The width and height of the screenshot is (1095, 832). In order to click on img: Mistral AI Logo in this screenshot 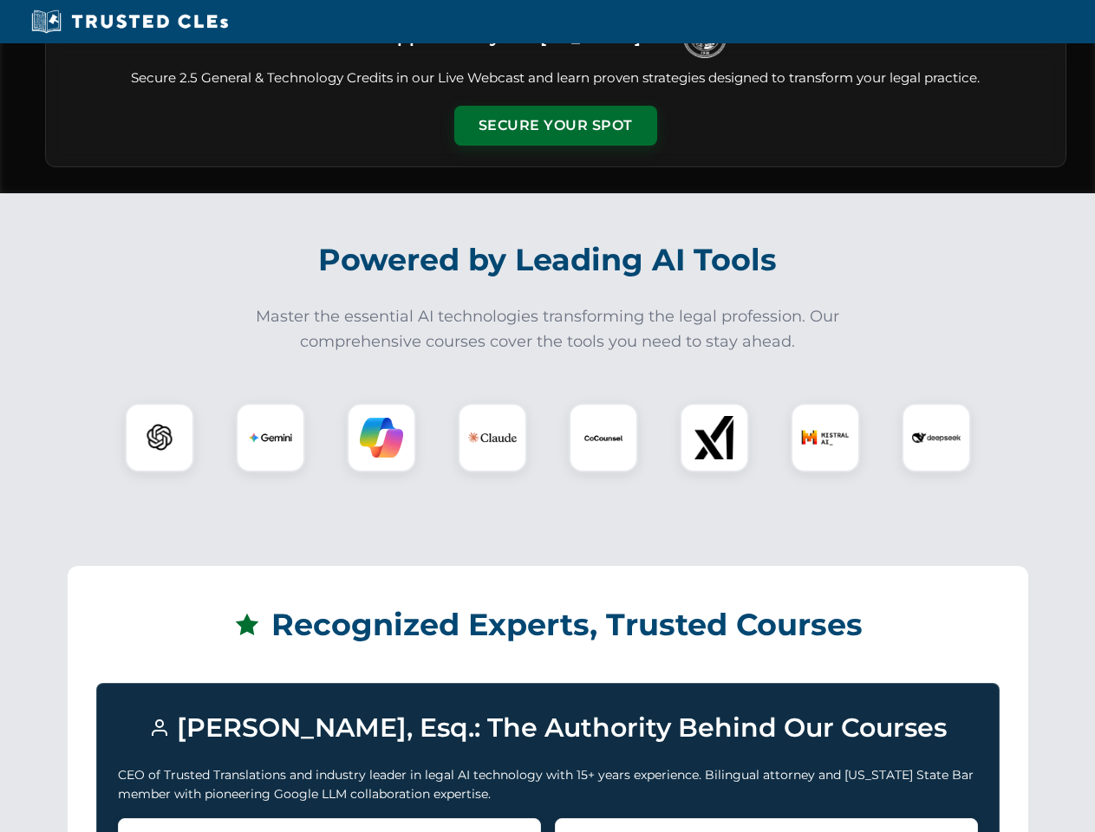, I will do `click(825, 438)`.